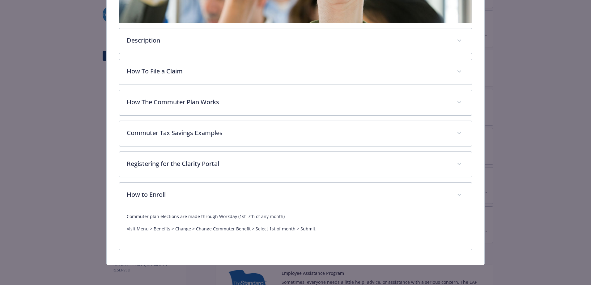 This screenshot has height=285, width=591. Describe the element at coordinates (295, 229) in the screenshot. I see `p: Visit Menu > Benefits > Change > Change Commuter Benefit > Select 1st of month > Submit.` at that location.